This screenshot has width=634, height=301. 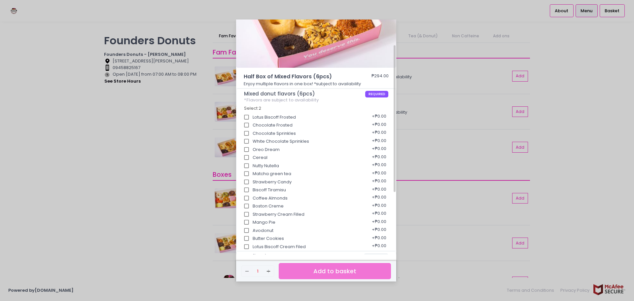 What do you see at coordinates (298, 77) in the screenshot?
I see `span: Half Box of Mixed Flavors (6pcs)` at bounding box center [298, 77].